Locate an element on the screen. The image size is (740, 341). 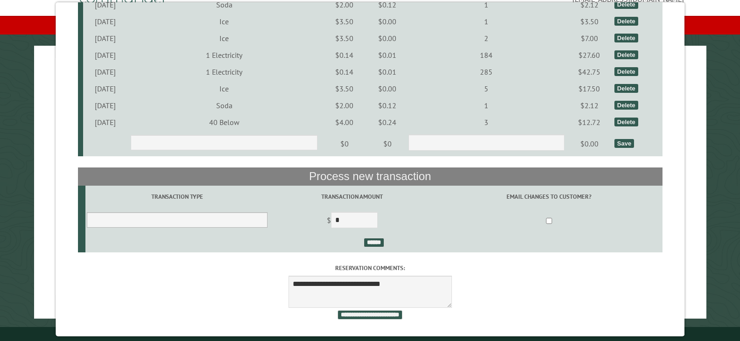
td: 3 is located at coordinates (487, 122).